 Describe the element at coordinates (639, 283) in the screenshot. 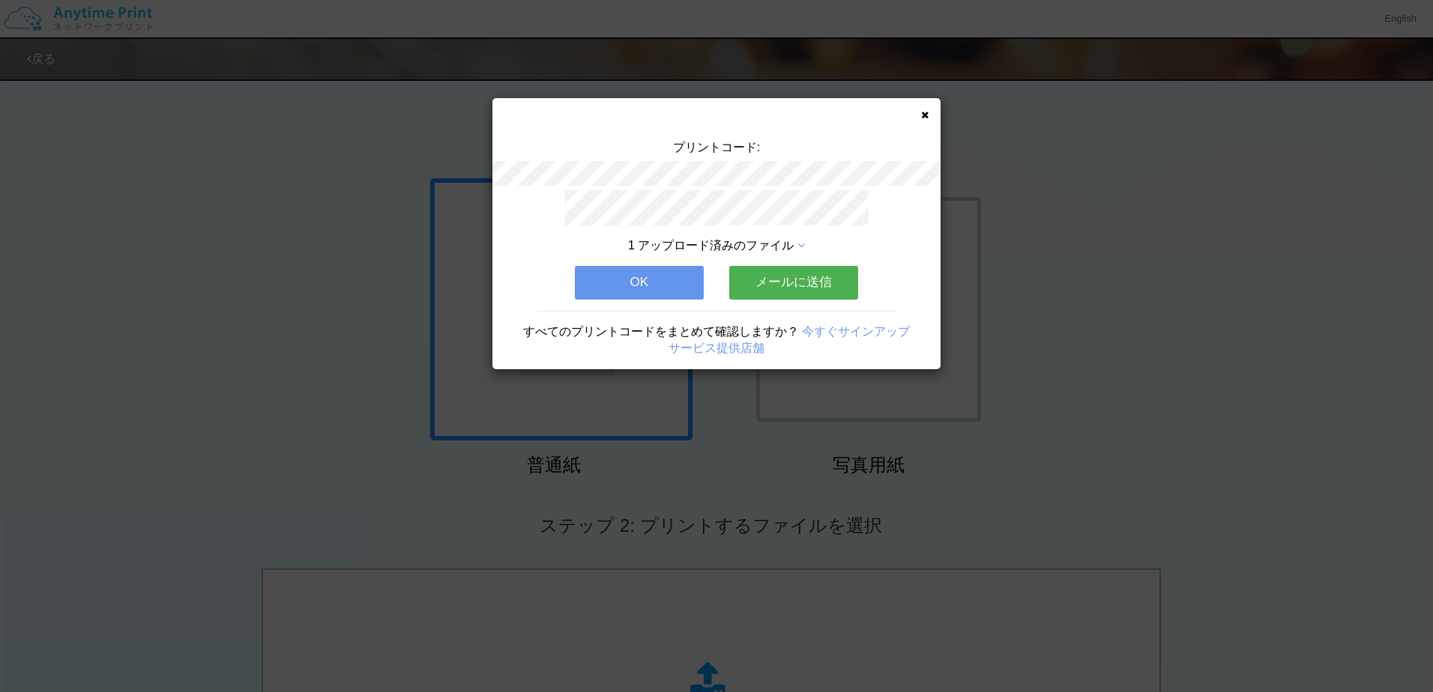

I see `button: OK` at that location.